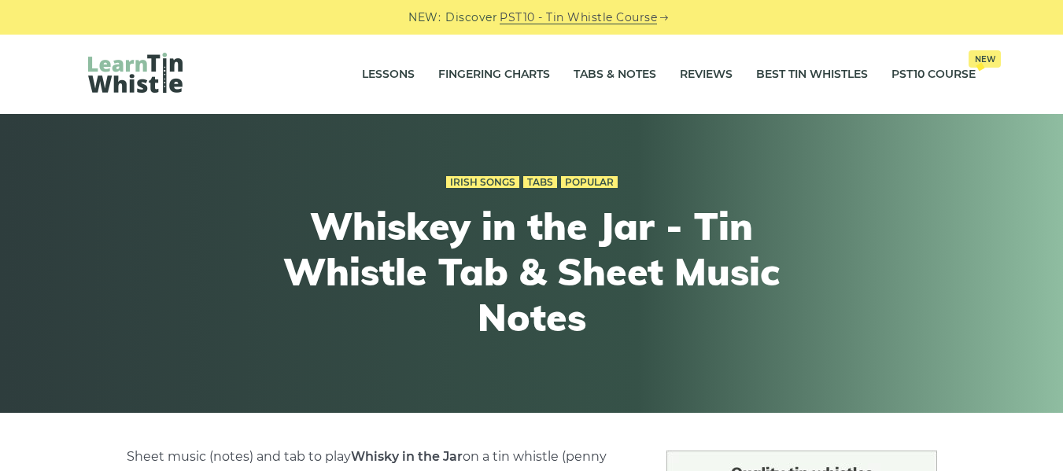 This screenshot has height=471, width=1063. What do you see at coordinates (407, 456) in the screenshot?
I see `strong: Whisky in the Jar` at bounding box center [407, 456].